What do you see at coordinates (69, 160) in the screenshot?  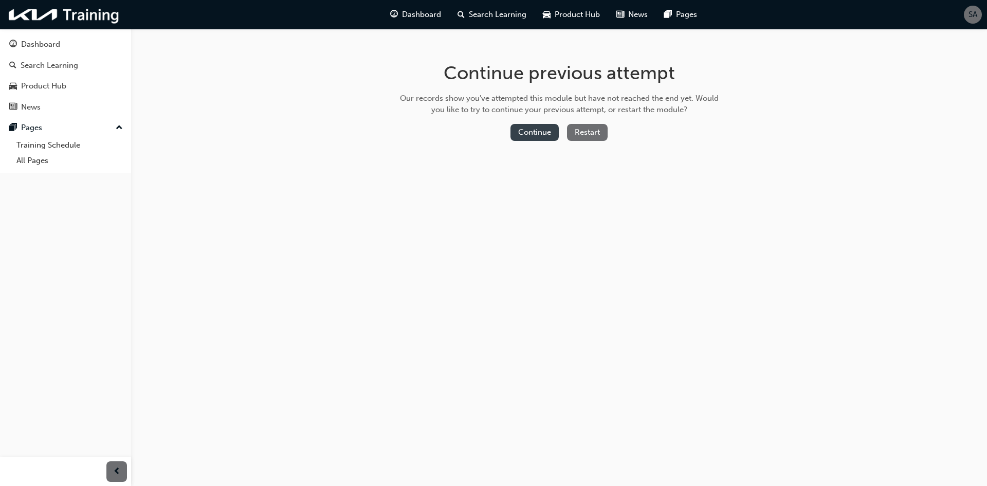 I see `a: All Pages` at bounding box center [69, 160].